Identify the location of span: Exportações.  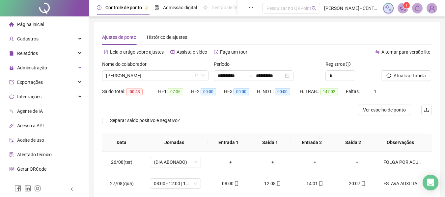
(30, 82).